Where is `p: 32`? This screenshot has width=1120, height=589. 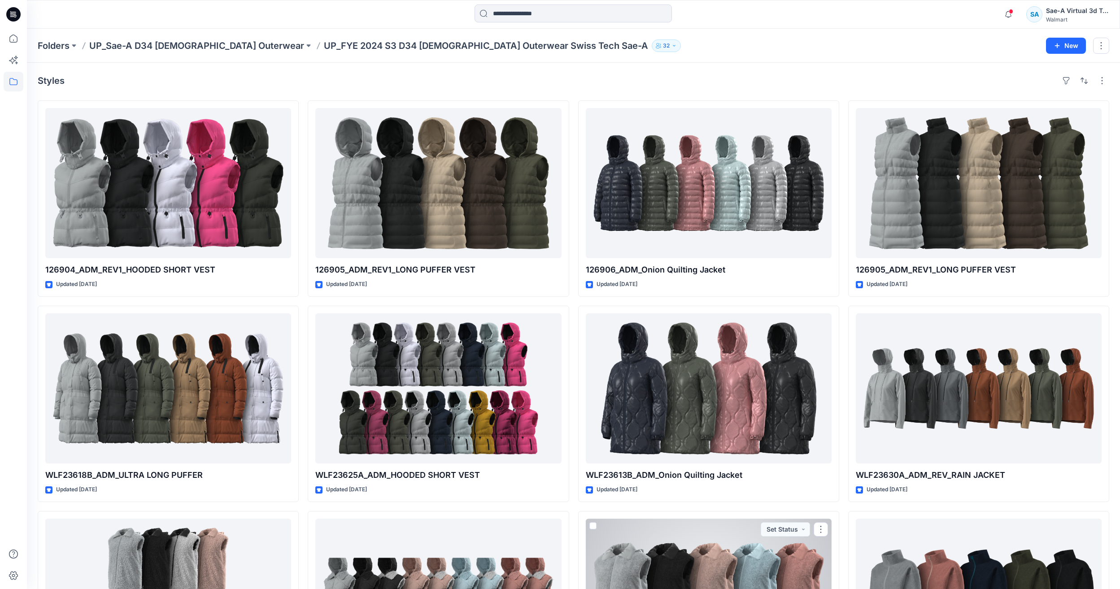 p: 32 is located at coordinates (666, 46).